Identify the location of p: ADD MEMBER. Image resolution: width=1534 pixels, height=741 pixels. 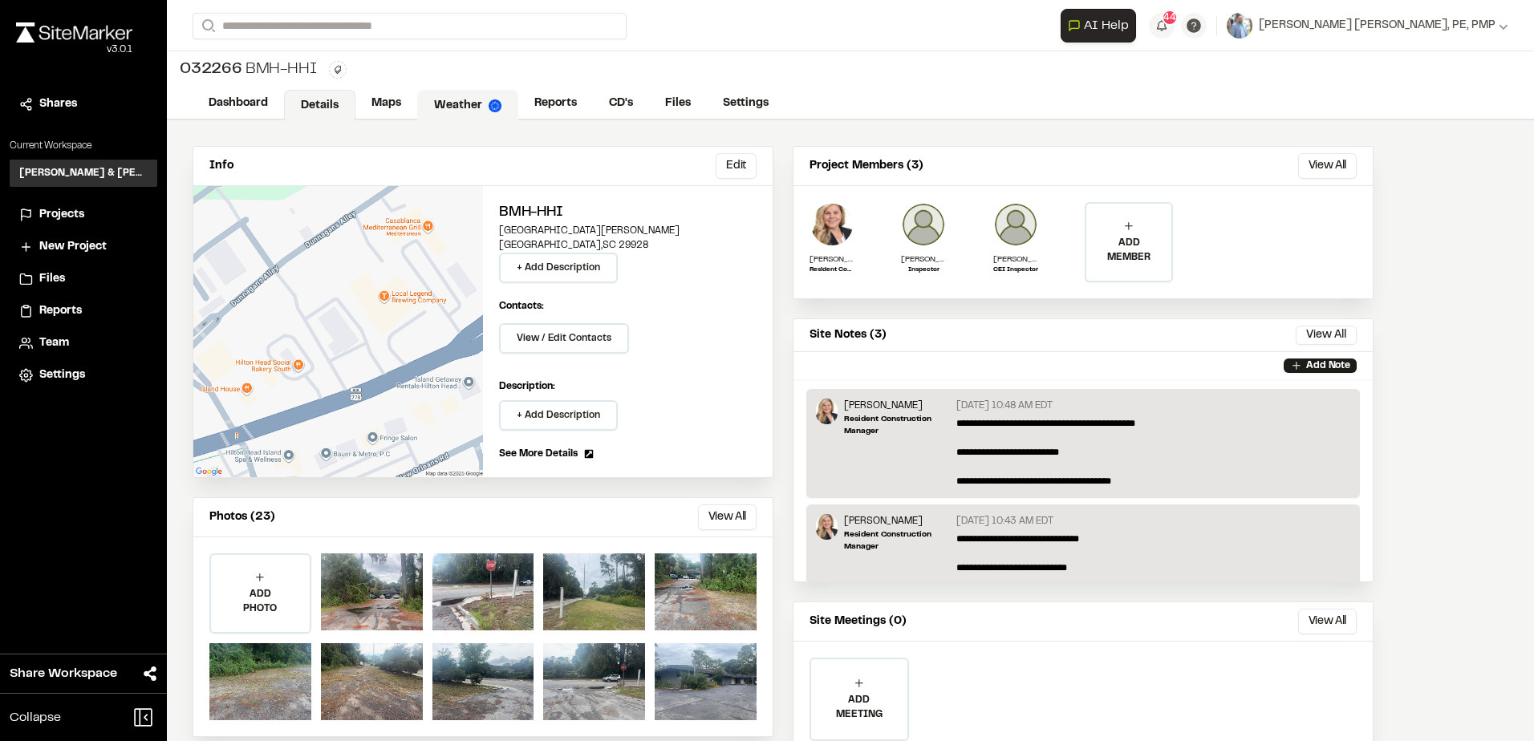
(1129, 250).